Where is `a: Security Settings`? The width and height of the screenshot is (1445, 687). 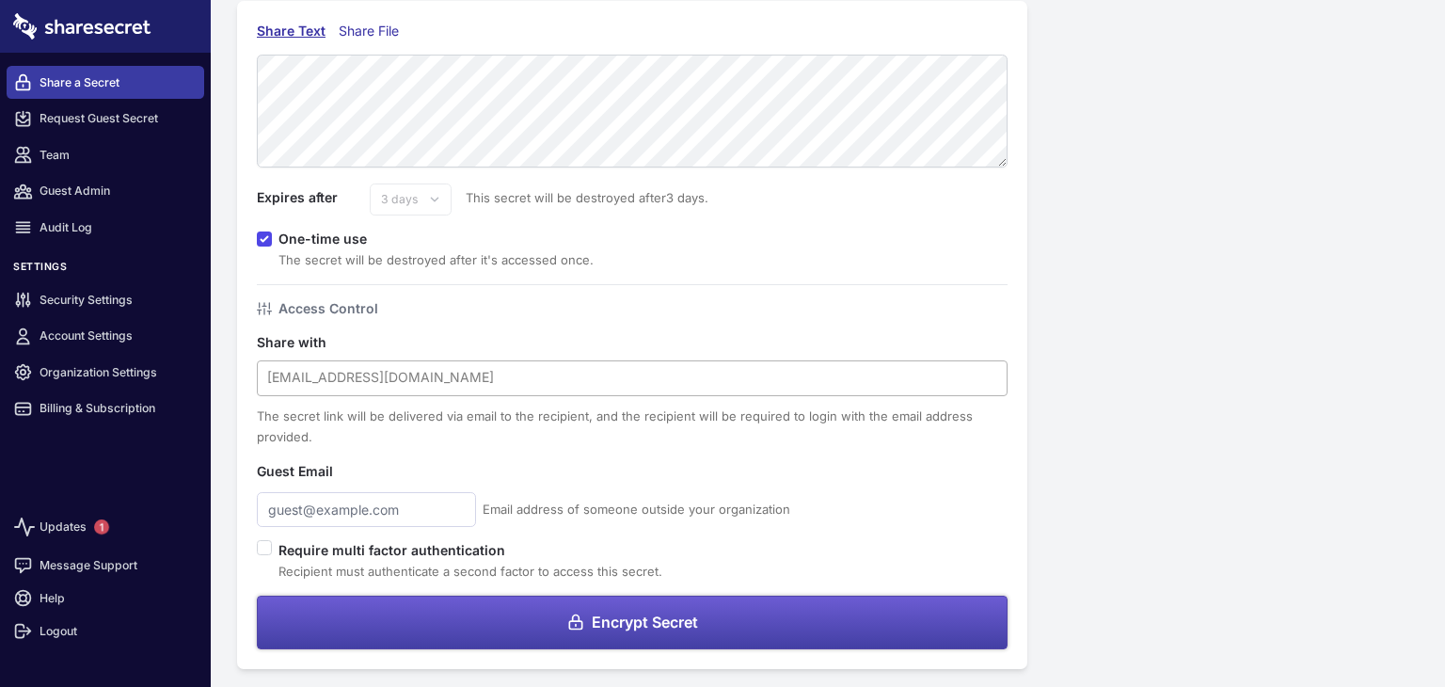
a: Security Settings is located at coordinates (105, 299).